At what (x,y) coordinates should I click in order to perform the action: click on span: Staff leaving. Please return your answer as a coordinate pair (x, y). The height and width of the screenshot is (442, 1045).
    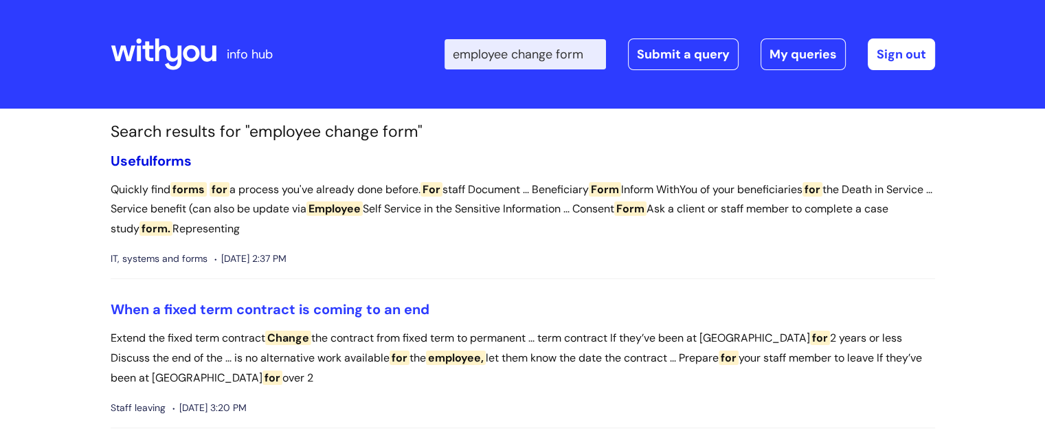
    Looking at the image, I should click on (138, 407).